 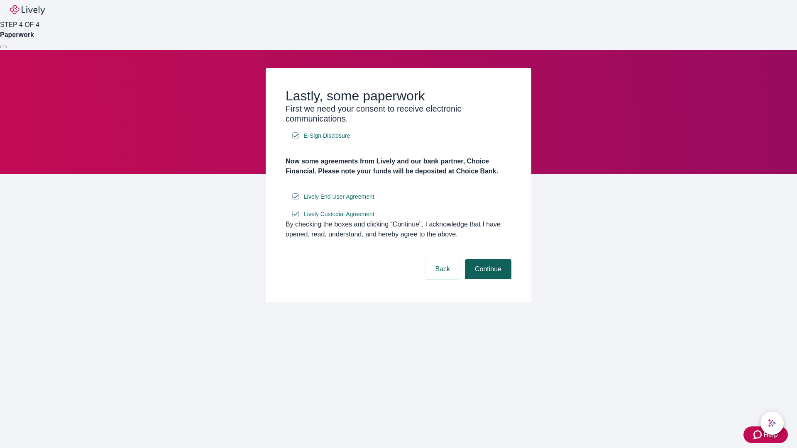 What do you see at coordinates (772, 423) in the screenshot?
I see `button: chat` at bounding box center [772, 423].